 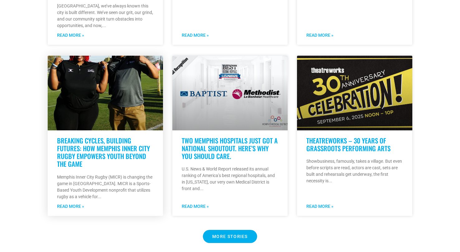 I want to click on p: U.S. News & World Report released its annual ranking of America’s best regional hospitals, and in..., so click(x=230, y=179).